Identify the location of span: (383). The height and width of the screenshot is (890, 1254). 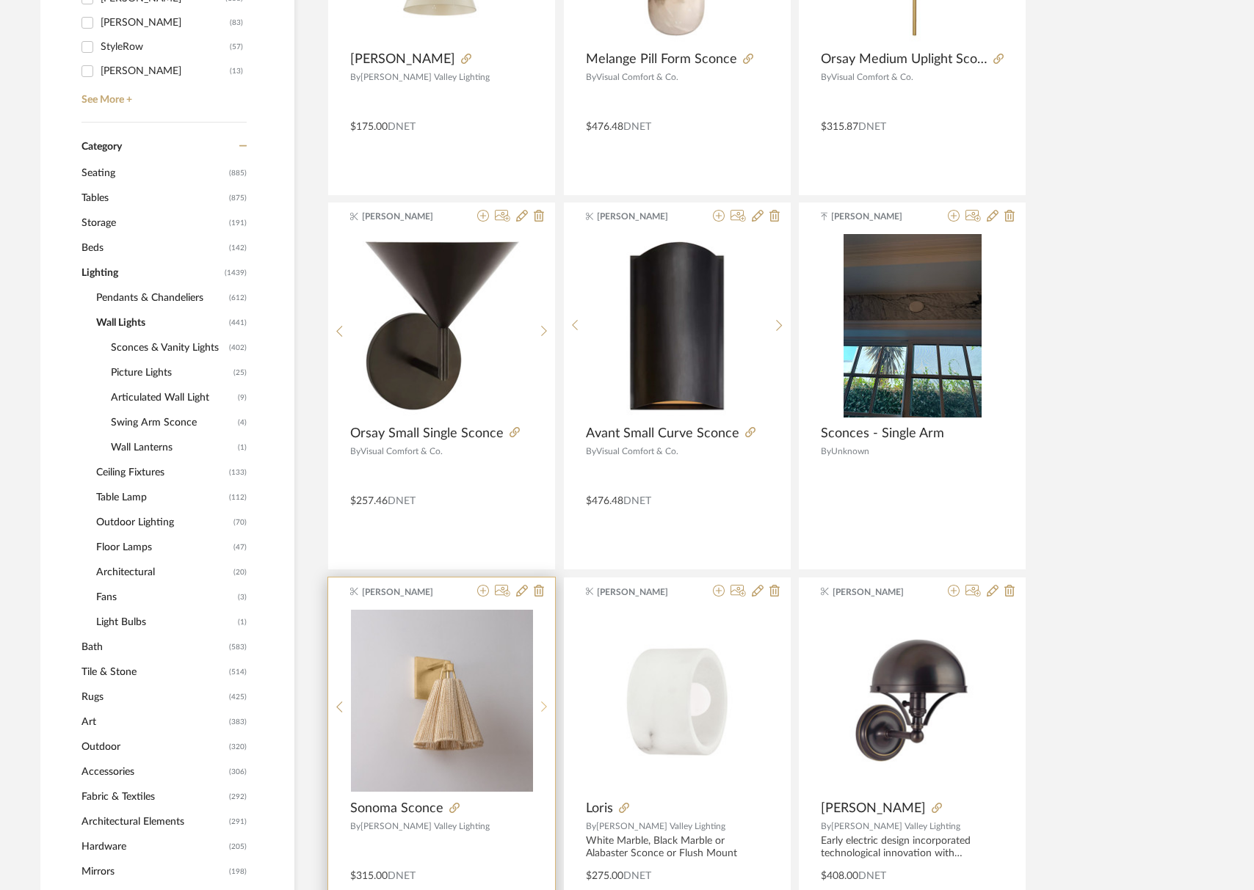
(238, 722).